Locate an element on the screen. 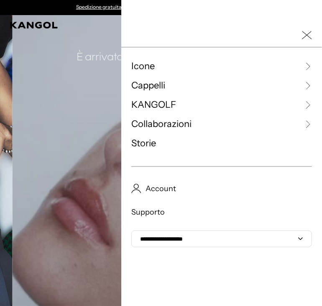 Image resolution: width=322 pixels, height=306 pixels. select: Seleziona valuta is located at coordinates (222, 239).